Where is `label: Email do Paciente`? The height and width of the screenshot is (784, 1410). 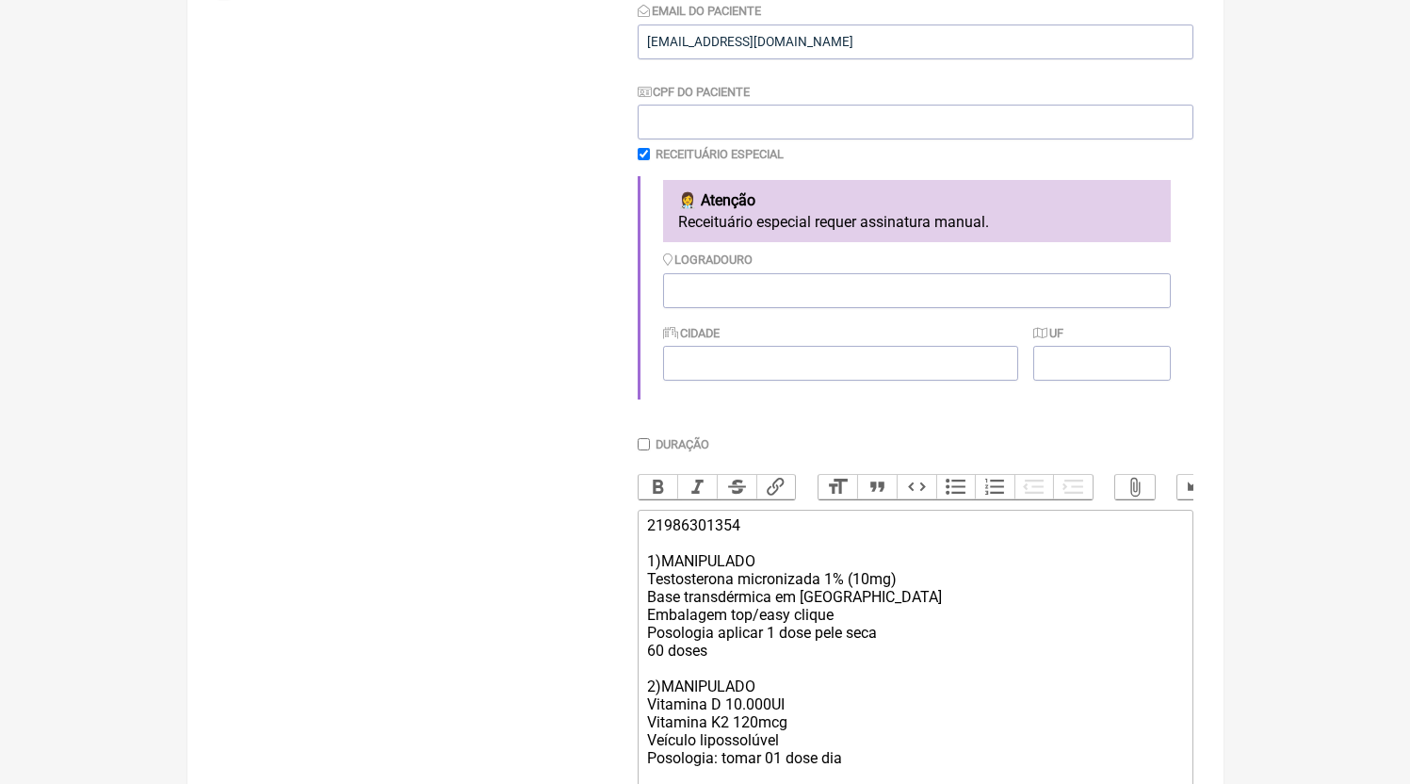 label: Email do Paciente is located at coordinates (700, 10).